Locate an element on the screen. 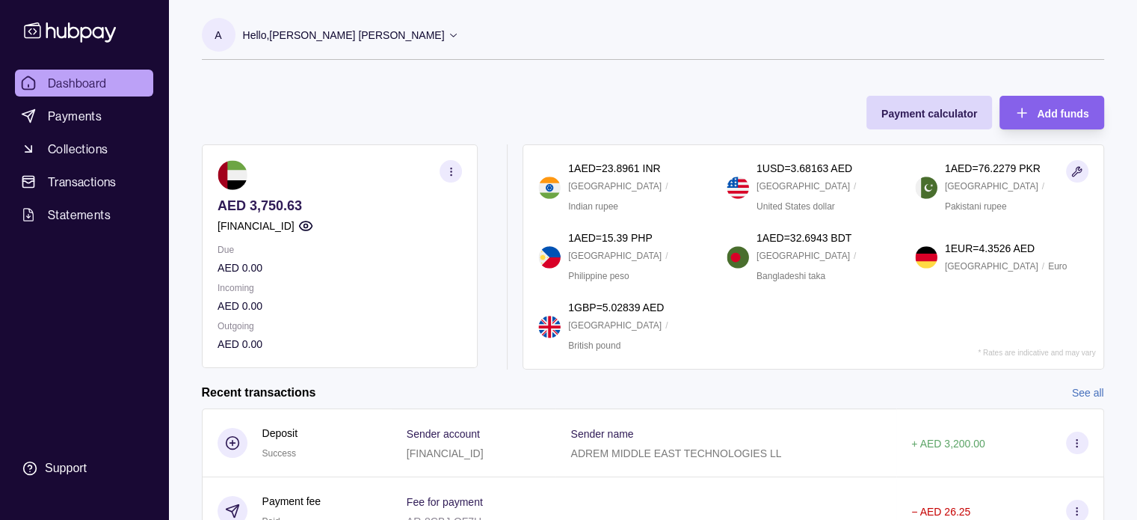 This screenshot has height=520, width=1137. p: Pakistani rupee is located at coordinates (976, 206).